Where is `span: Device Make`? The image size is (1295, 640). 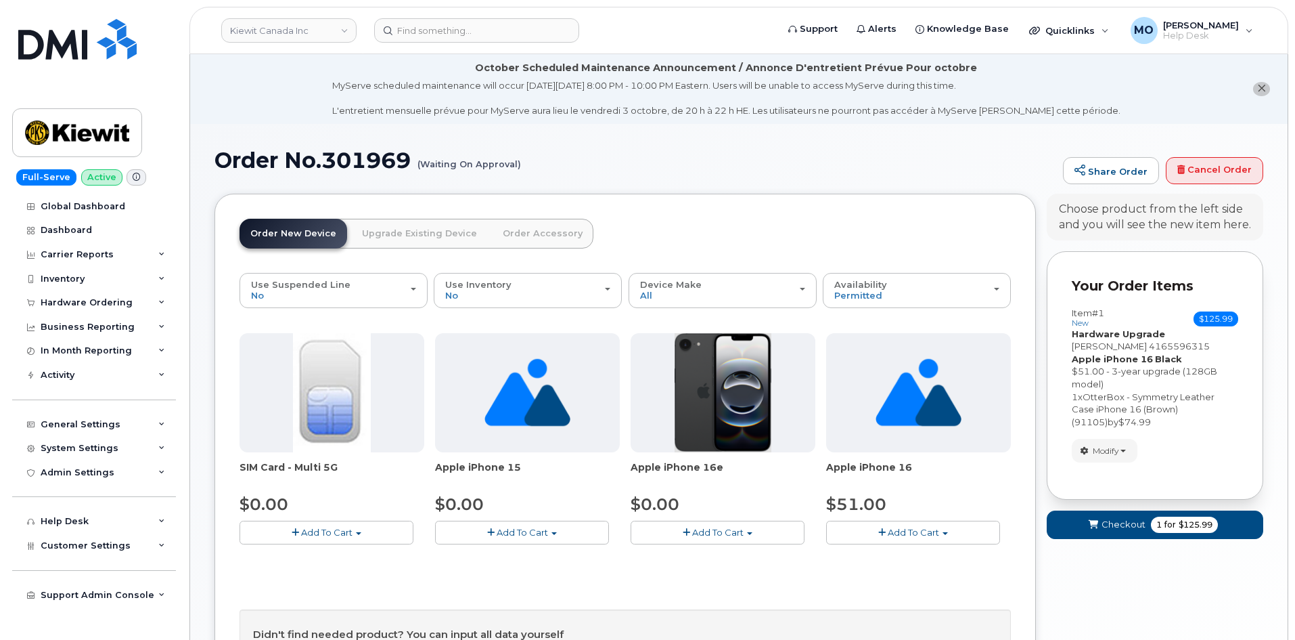
span: Device Make is located at coordinates (671, 284).